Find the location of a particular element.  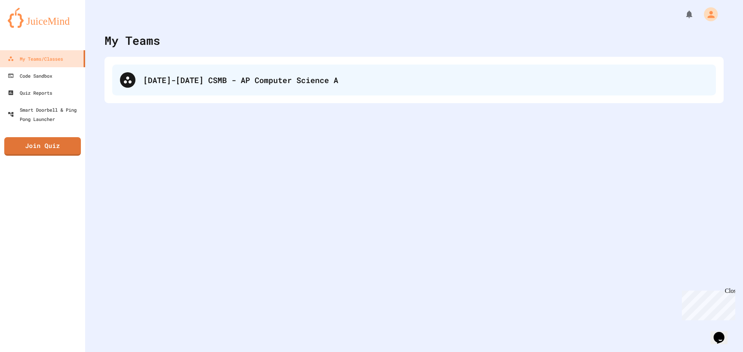

div: My Teams/Classes is located at coordinates (35, 59).